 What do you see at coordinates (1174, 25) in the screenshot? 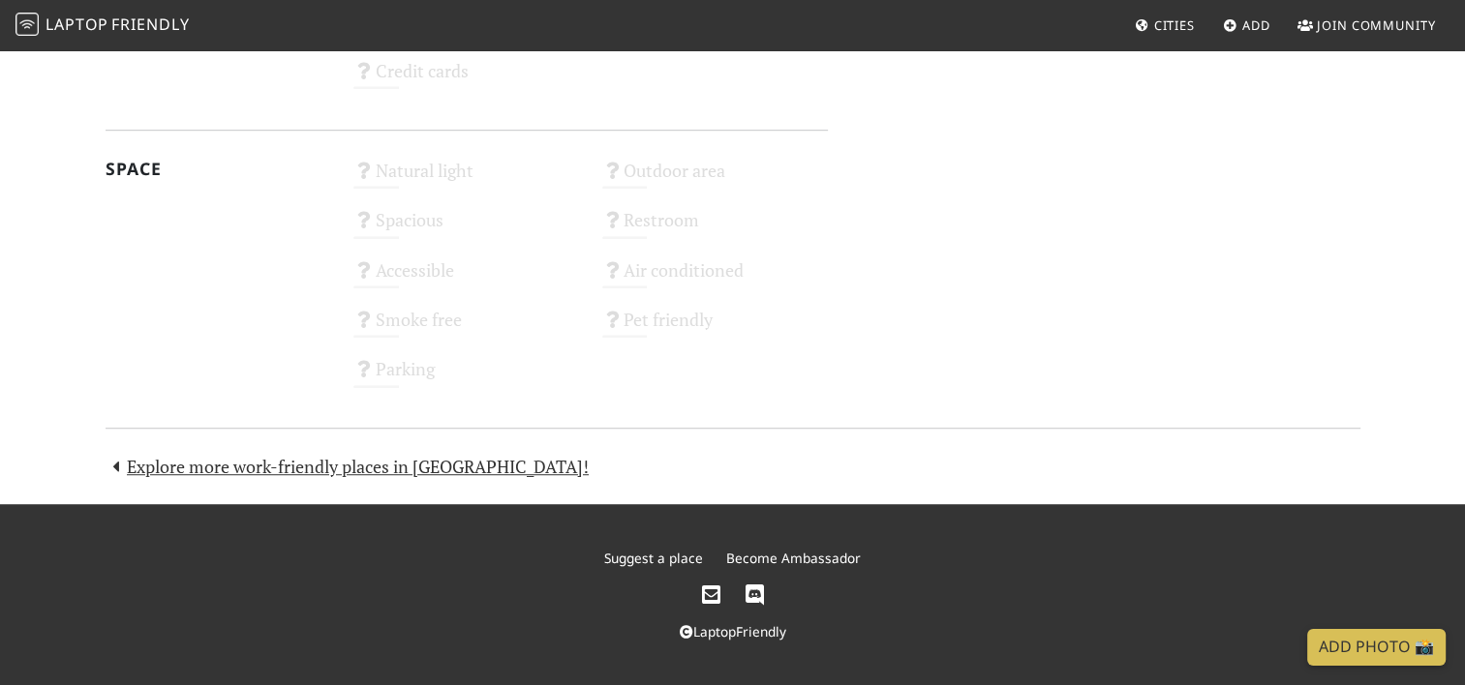
I see `span: Cities` at bounding box center [1174, 25].